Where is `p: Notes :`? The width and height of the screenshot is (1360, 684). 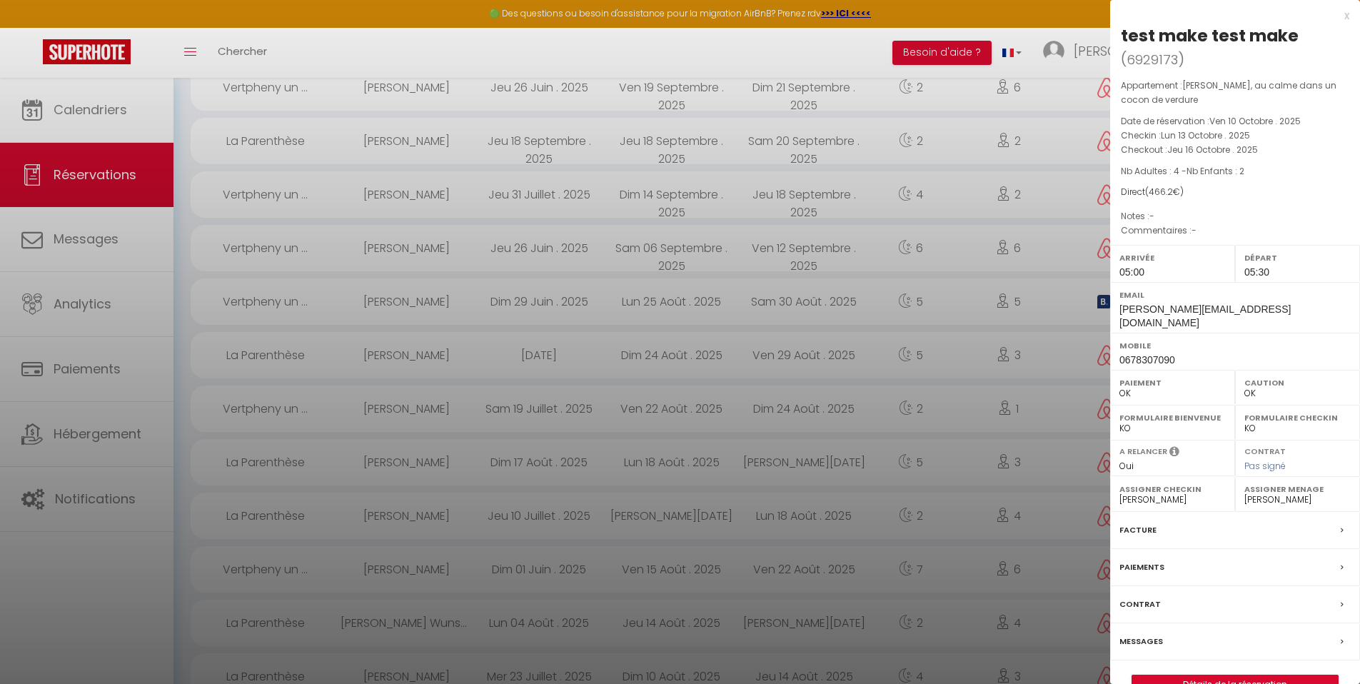
p: Notes : is located at coordinates (1235, 216).